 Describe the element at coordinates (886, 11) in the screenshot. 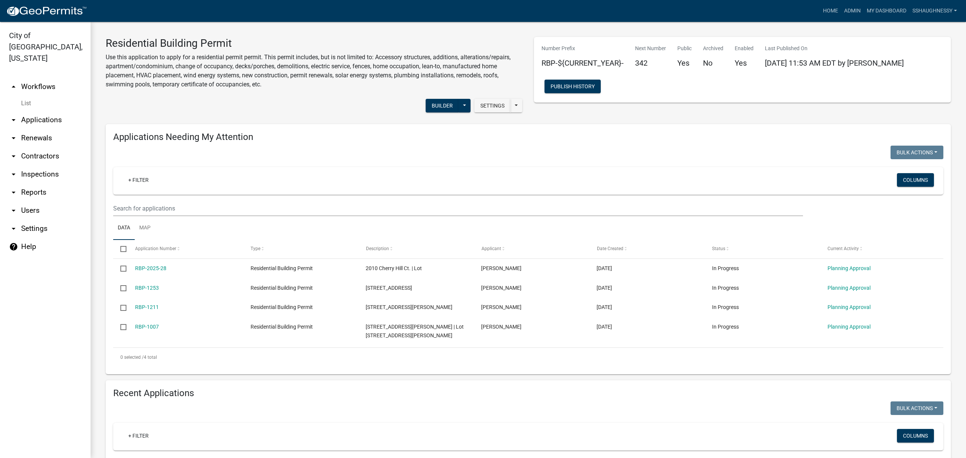

I see `a: My Dashboard` at that location.